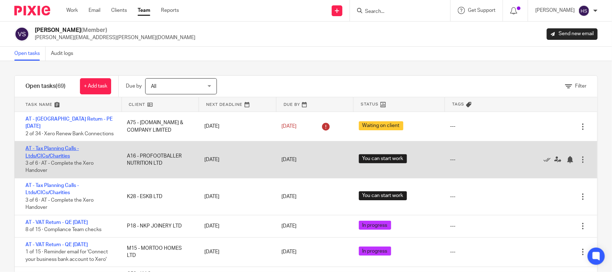 This screenshot has width=612, height=272. I want to click on a: Clients, so click(119, 10).